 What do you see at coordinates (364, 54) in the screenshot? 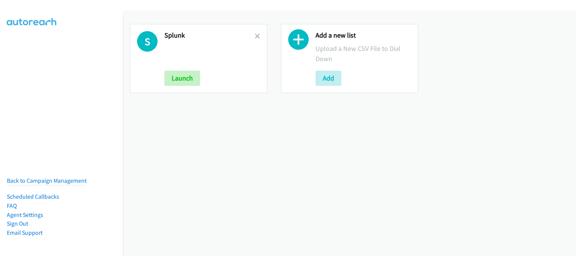
I see `p: Upload a New CSV File to Dial Down` at bounding box center [364, 54].